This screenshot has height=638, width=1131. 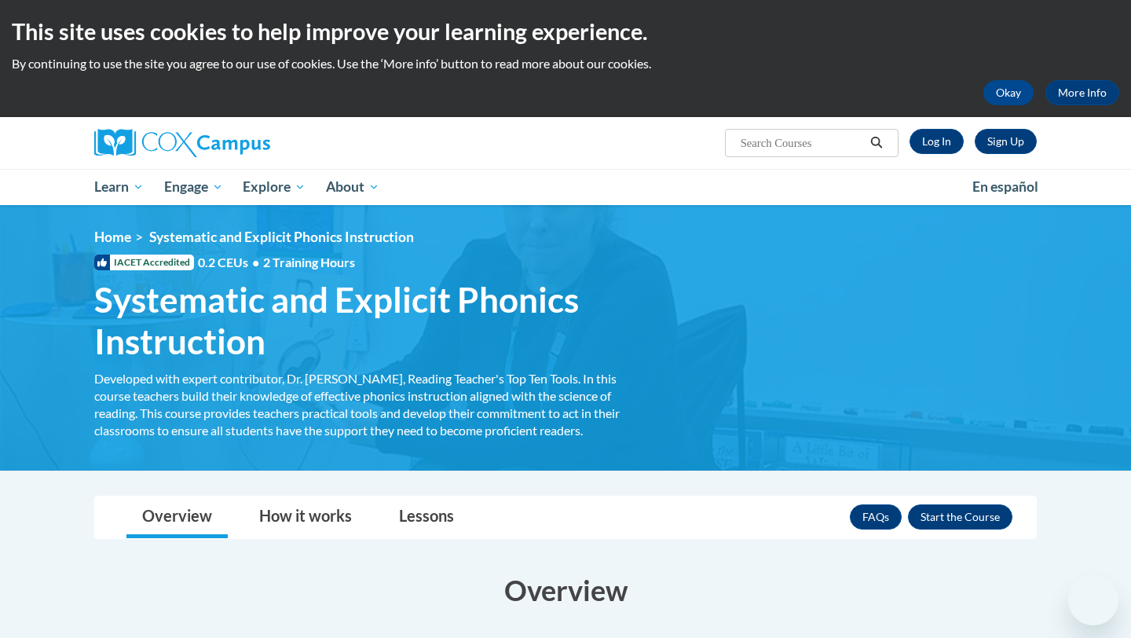 I want to click on a: Overview, so click(x=177, y=517).